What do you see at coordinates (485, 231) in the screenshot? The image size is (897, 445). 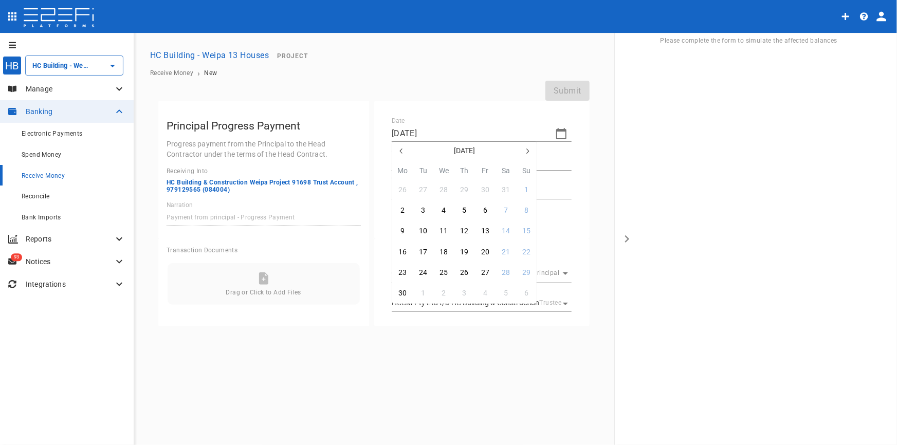 I see `div: 13` at bounding box center [485, 231].